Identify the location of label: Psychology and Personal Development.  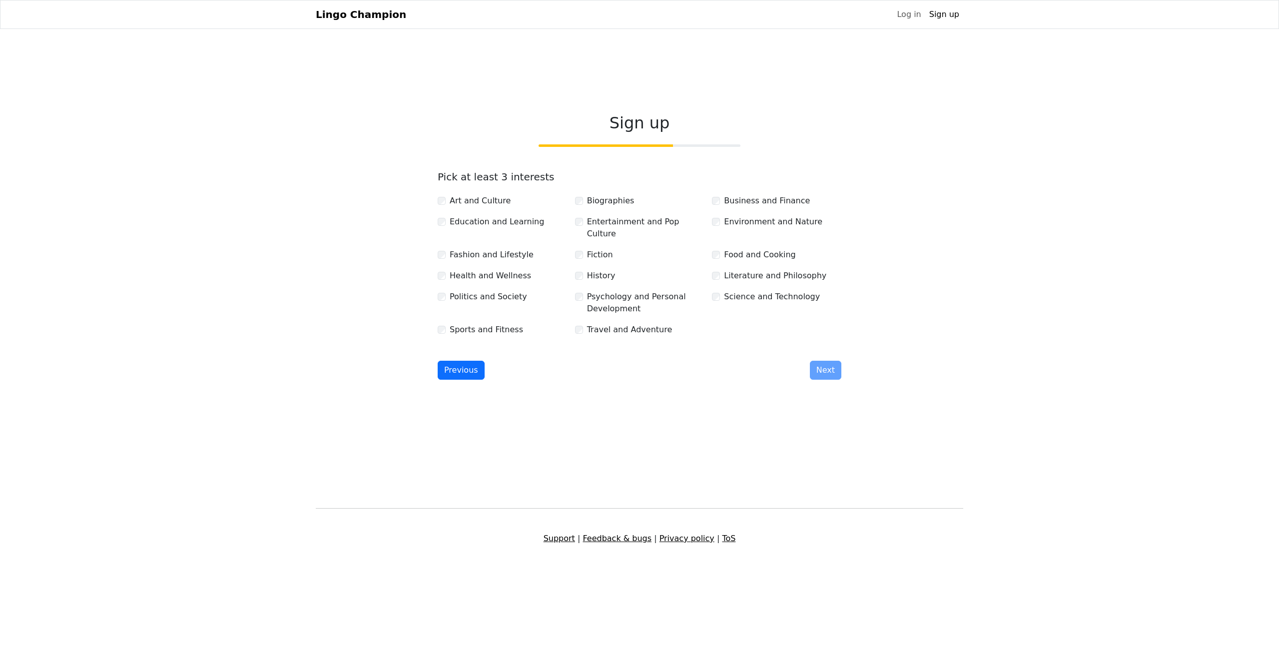
(645, 303).